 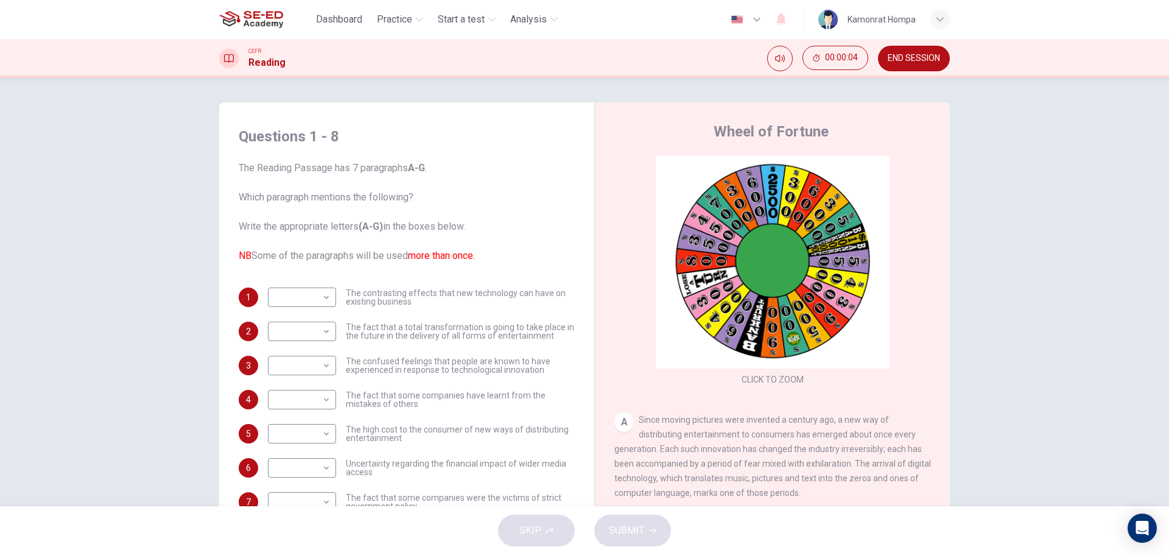 What do you see at coordinates (407, 136) in the screenshot?
I see `h4: Questions 1 - 8` at bounding box center [407, 136].